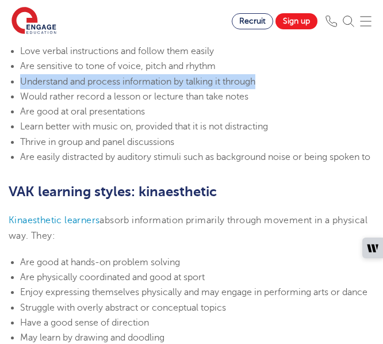  What do you see at coordinates (123, 308) in the screenshot?
I see `span: Struggle with overly abstract or conceptual topics` at bounding box center [123, 308].